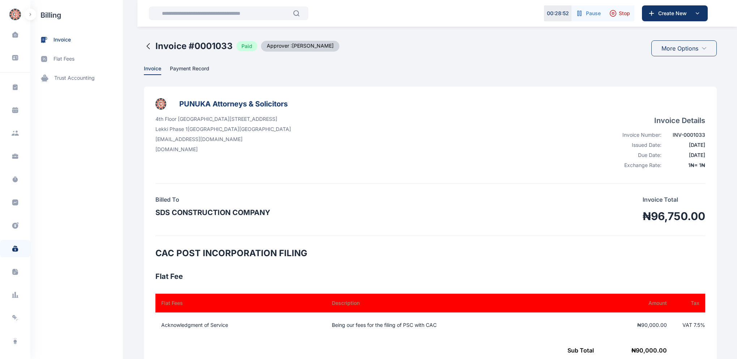  I want to click on h4: Billed To, so click(213, 200).